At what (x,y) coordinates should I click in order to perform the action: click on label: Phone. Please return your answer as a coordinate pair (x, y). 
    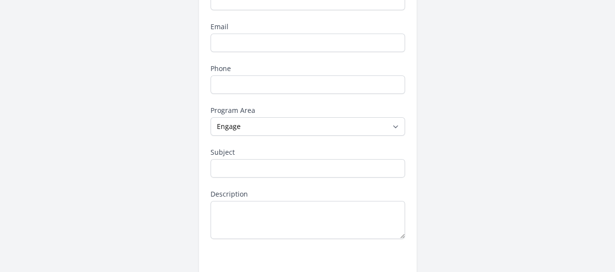
    Looking at the image, I should click on (308, 69).